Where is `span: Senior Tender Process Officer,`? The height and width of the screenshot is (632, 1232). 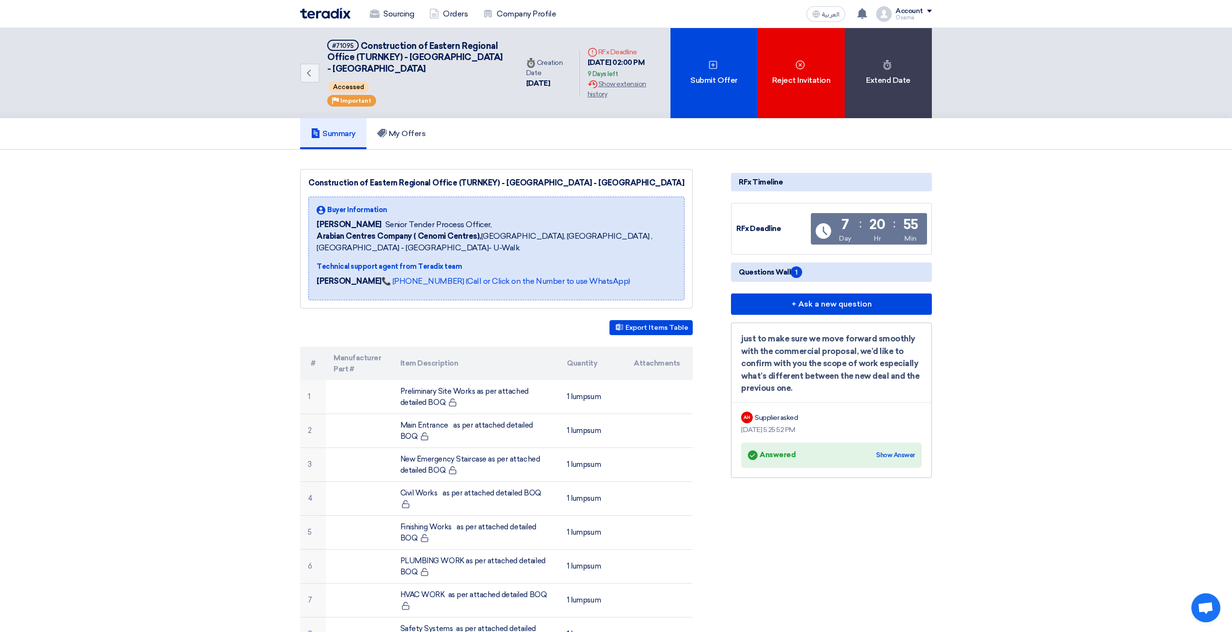
span: Senior Tender Process Officer, is located at coordinates (439, 225).